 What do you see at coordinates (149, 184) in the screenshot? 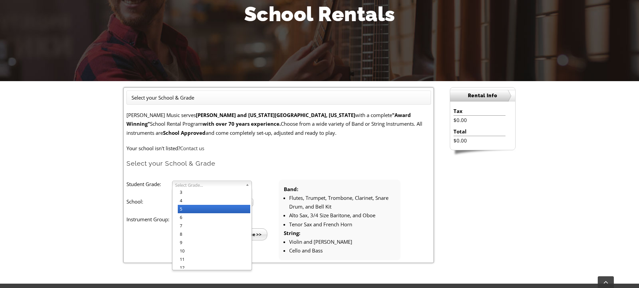
I see `label: Student Grade:` at bounding box center [149, 184].